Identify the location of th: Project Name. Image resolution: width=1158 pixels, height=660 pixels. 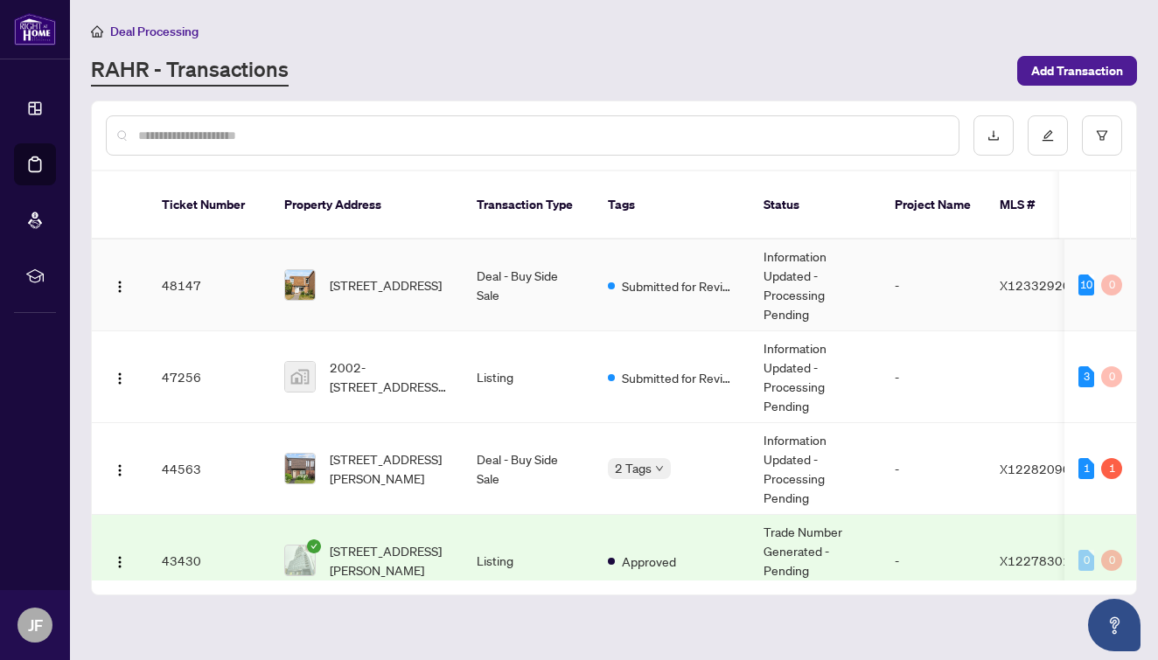
(933, 205).